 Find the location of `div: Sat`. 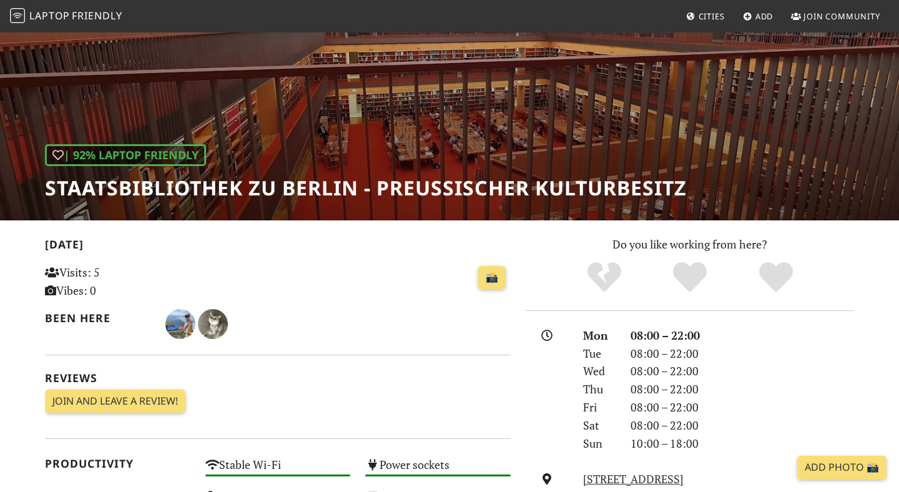

div: Sat is located at coordinates (599, 425).